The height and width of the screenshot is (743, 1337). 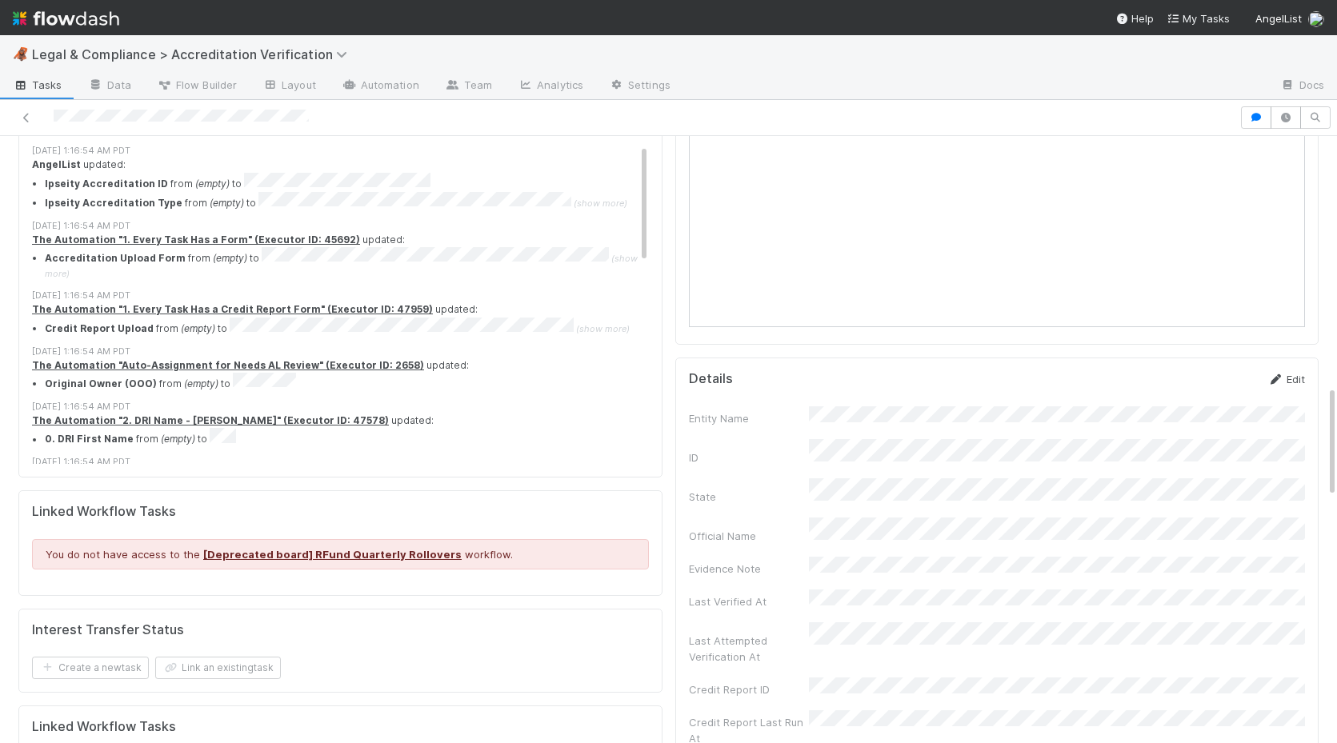 What do you see at coordinates (1198, 18) in the screenshot?
I see `a: My Tasks` at bounding box center [1198, 18].